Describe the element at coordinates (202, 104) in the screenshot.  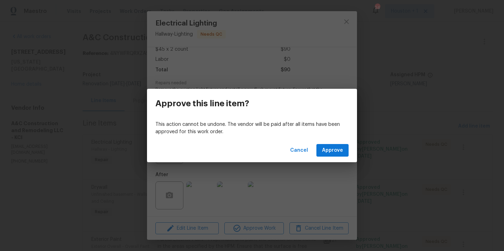
I see `h3: Approve this line item?` at that location.